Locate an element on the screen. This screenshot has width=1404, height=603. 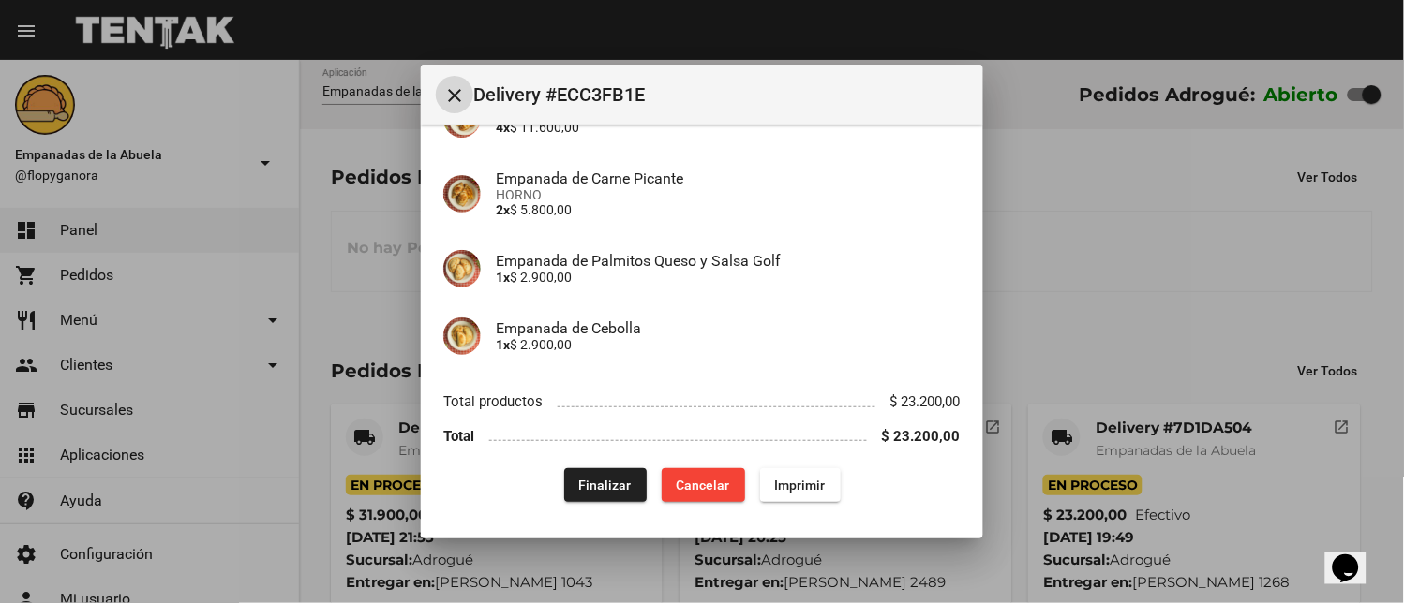
button: Imprimir is located at coordinates (800, 485).